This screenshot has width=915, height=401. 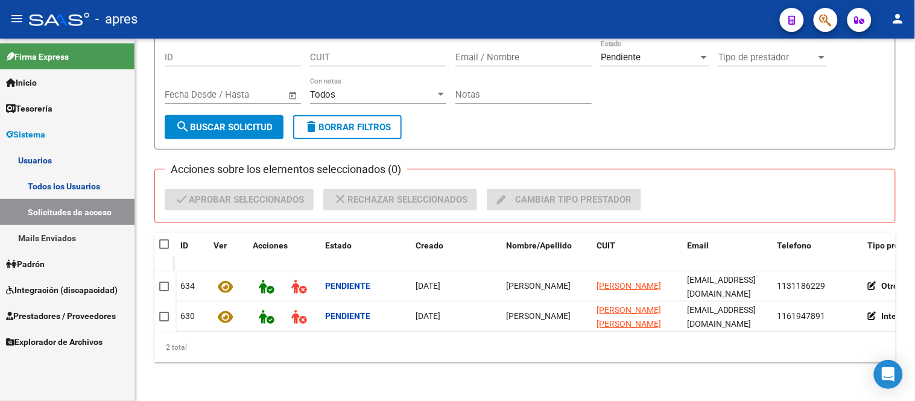 What do you see at coordinates (697, 245) in the screenshot?
I see `span: Email` at bounding box center [697, 245].